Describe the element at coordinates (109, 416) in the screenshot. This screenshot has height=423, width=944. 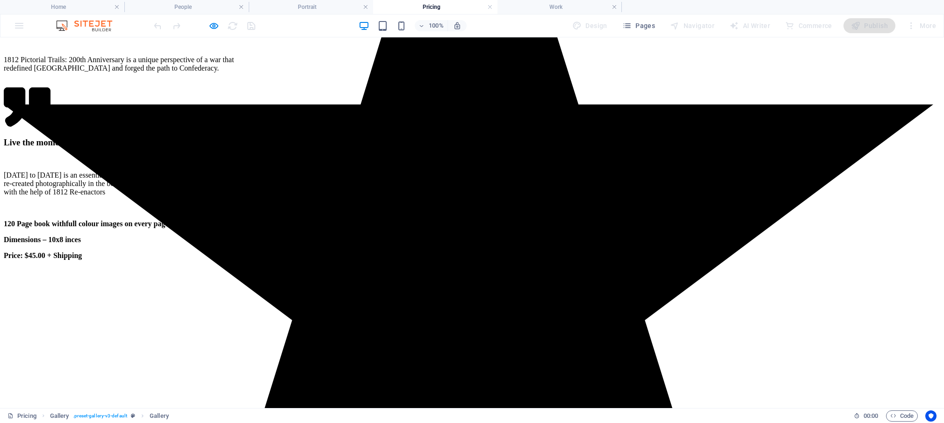
I see `nav: breadcrumb` at that location.